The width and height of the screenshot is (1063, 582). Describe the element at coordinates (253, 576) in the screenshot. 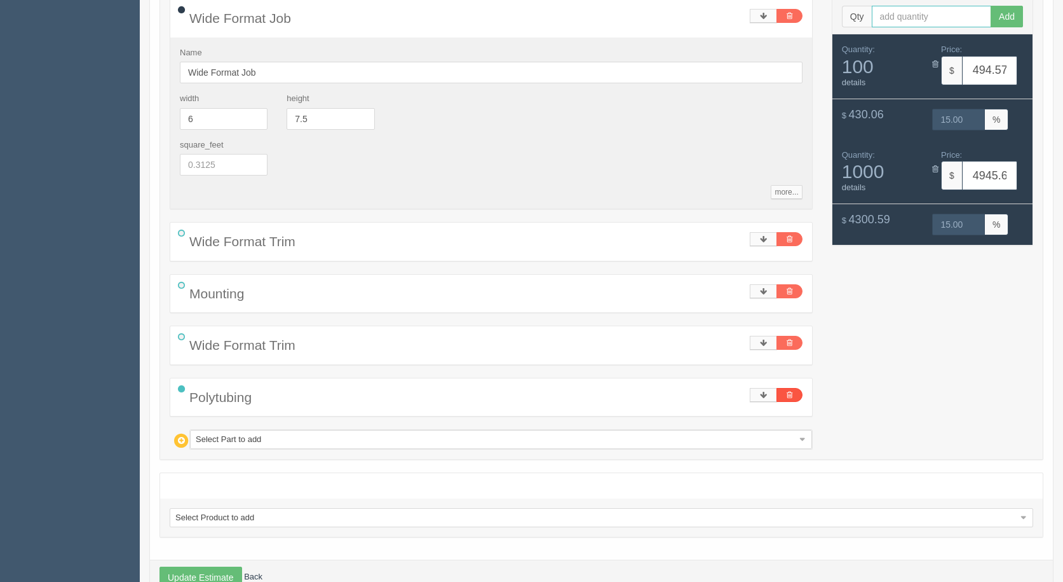

I see `a: Back` at that location.